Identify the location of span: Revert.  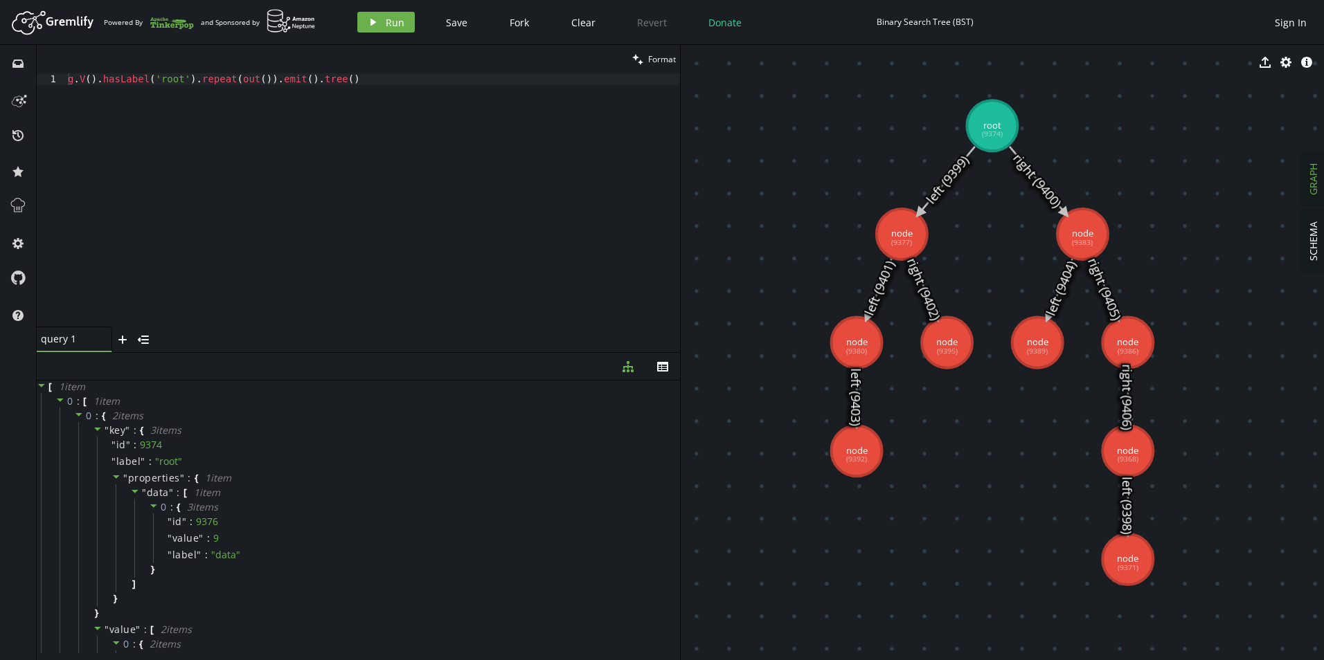
(651, 22).